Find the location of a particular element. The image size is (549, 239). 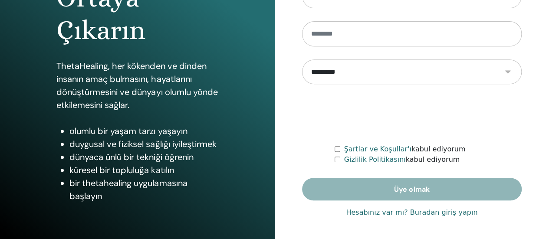

font: Hesabınız var mı? Buradan giriş yapın is located at coordinates (412, 212).